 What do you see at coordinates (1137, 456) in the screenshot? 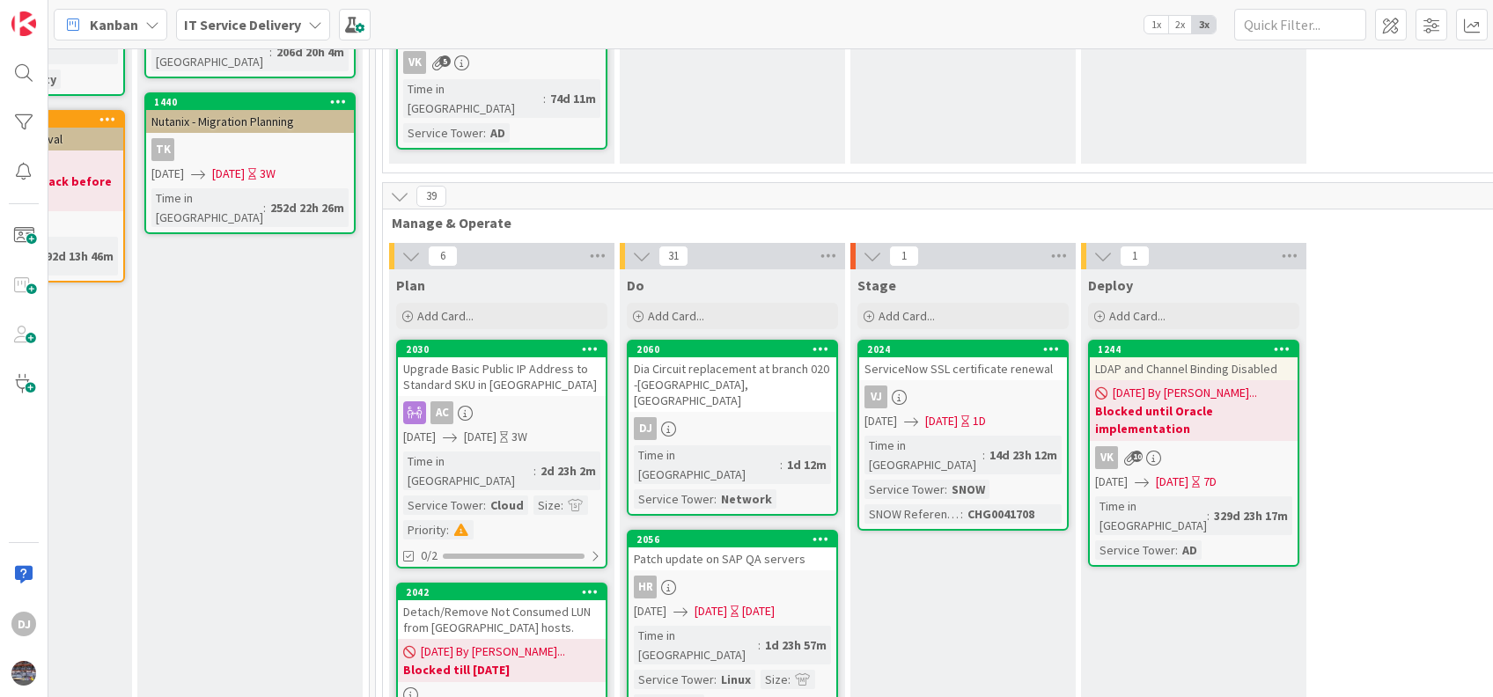
I see `span: 10` at bounding box center [1137, 456].